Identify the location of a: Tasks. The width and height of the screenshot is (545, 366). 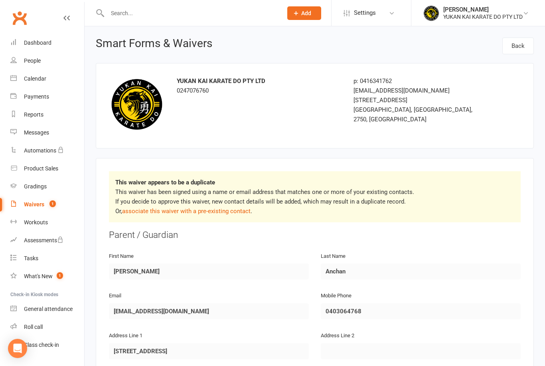
(47, 258).